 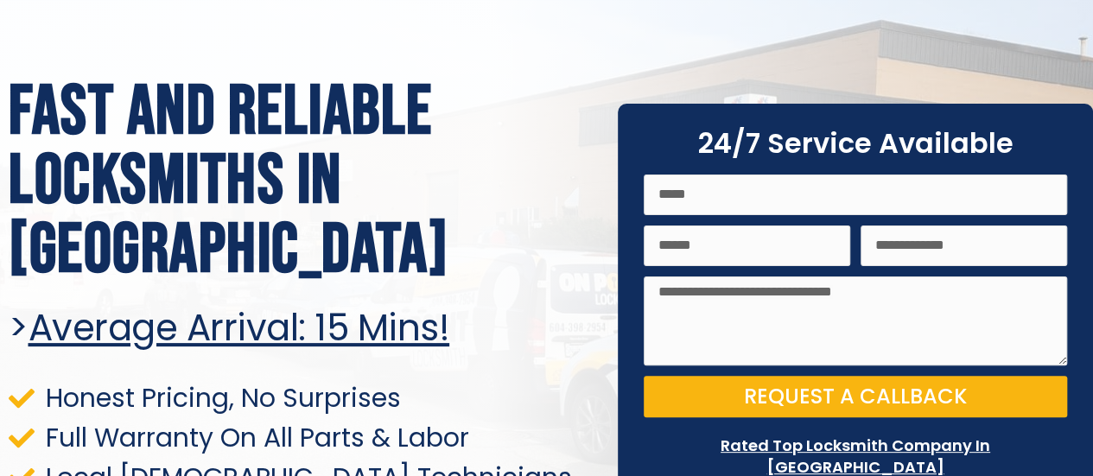 What do you see at coordinates (854, 397) in the screenshot?
I see `button: Request a Callback` at bounding box center [854, 397].